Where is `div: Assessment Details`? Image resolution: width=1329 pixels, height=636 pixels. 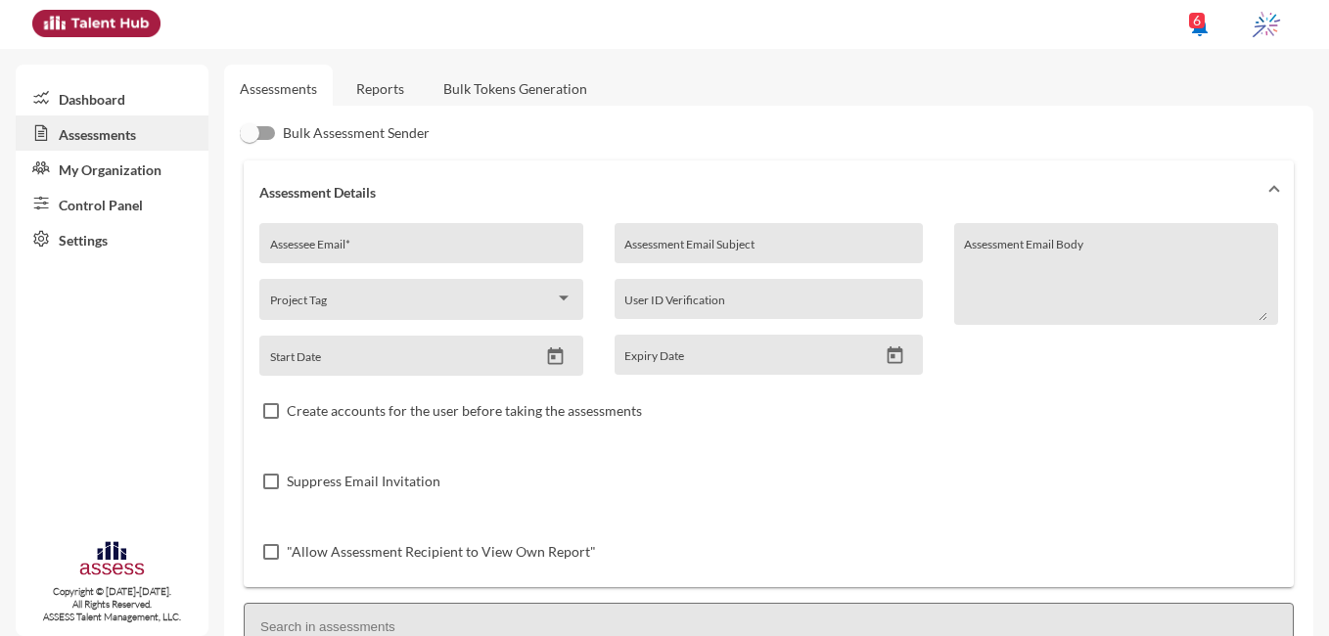
div: Assessment Details is located at coordinates (769, 405).